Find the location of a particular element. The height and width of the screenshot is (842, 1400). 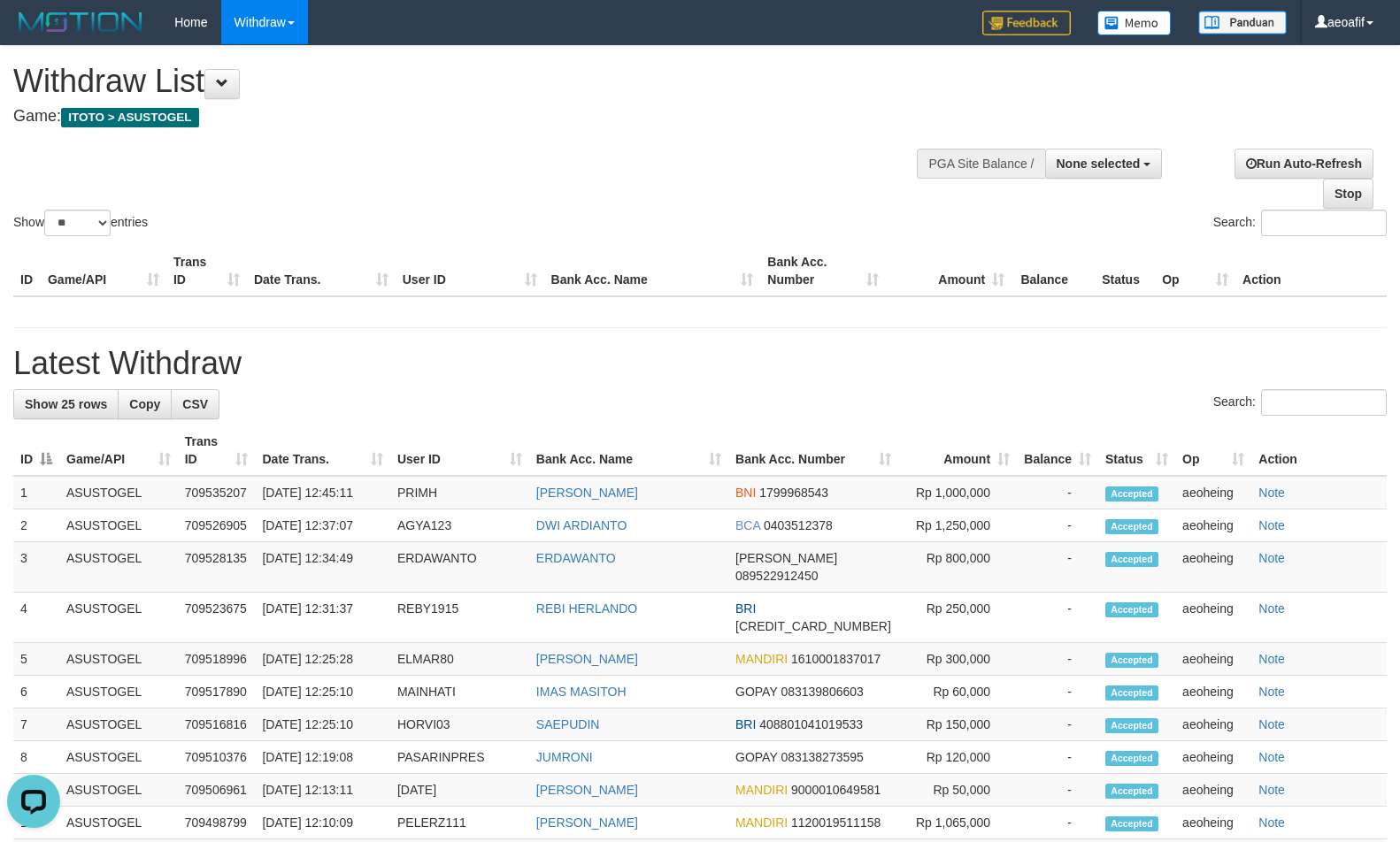

th: Bank Acc. Number is located at coordinates (823, 270).